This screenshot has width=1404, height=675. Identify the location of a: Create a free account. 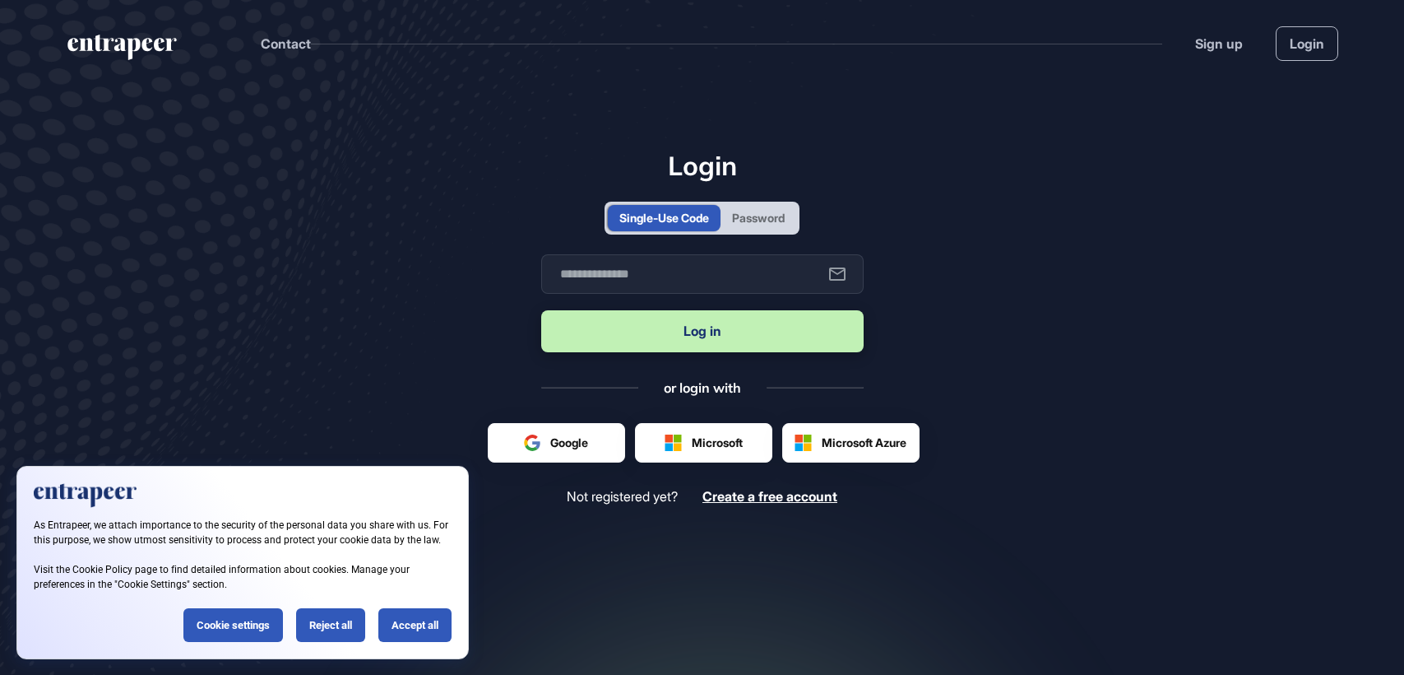
(770, 496).